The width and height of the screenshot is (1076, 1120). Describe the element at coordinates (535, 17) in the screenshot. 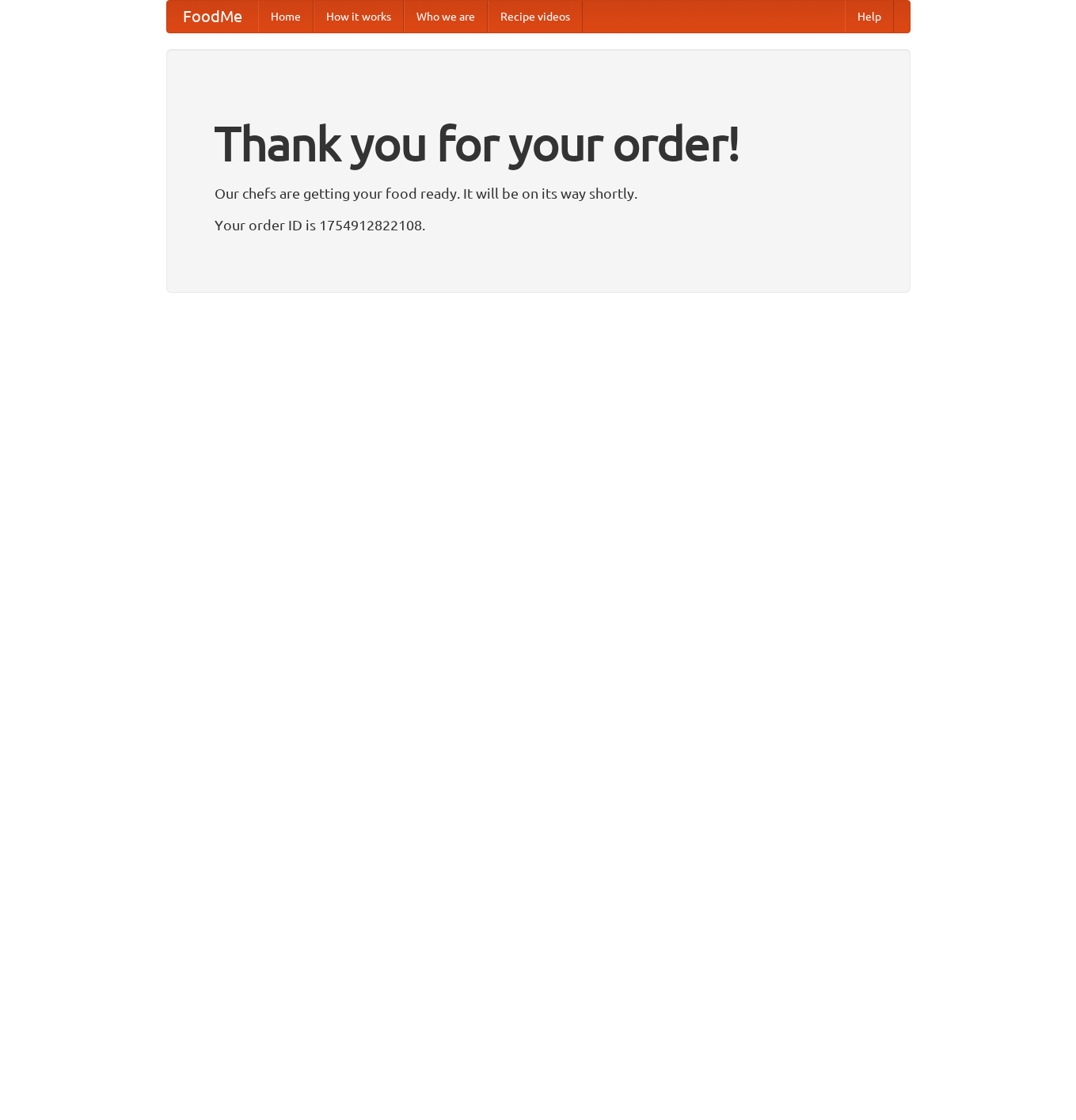

I see `a: Recipe videos` at that location.